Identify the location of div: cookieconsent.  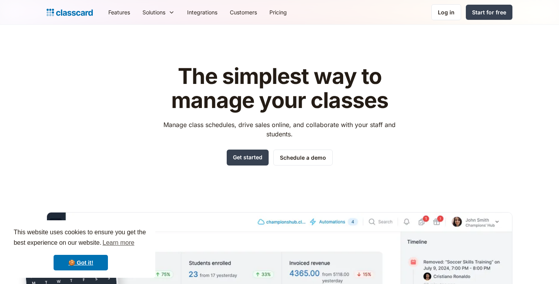
(81, 249).